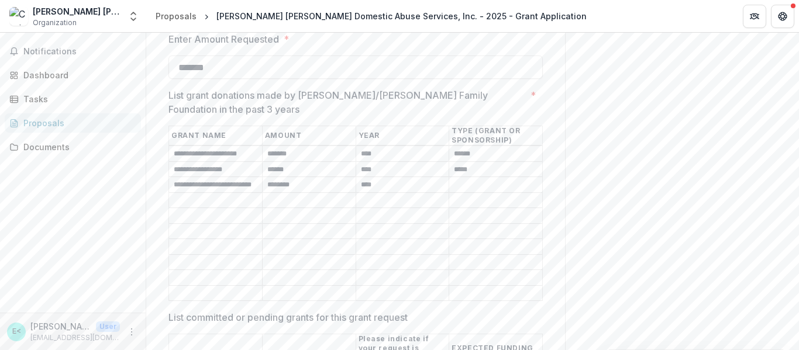 This screenshot has height=350, width=799. Describe the element at coordinates (133, 16) in the screenshot. I see `button: Open entity switcher` at that location.